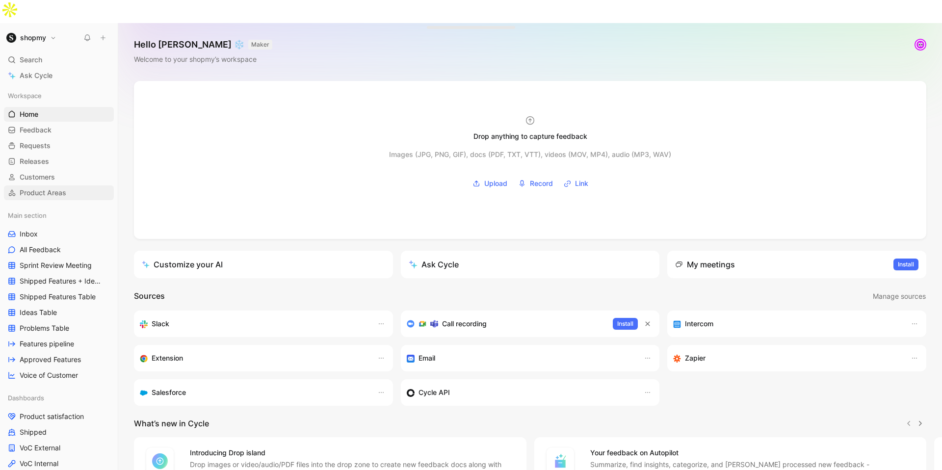  I want to click on a: Shipped Features Table, so click(59, 297).